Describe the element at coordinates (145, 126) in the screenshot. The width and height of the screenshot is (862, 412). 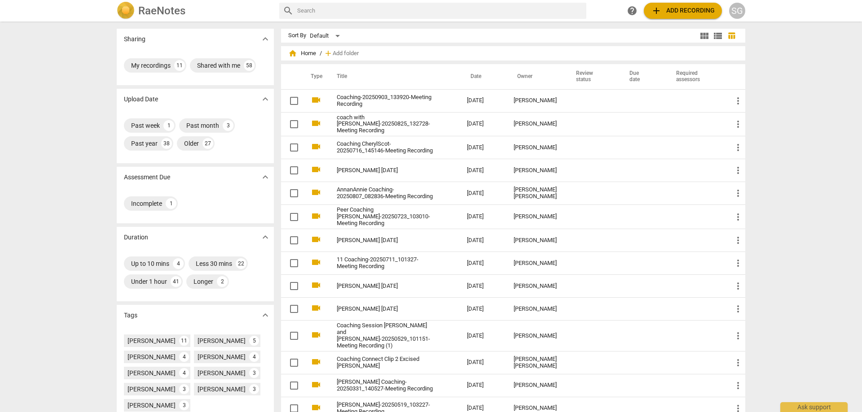
I see `div: Past week` at that location.